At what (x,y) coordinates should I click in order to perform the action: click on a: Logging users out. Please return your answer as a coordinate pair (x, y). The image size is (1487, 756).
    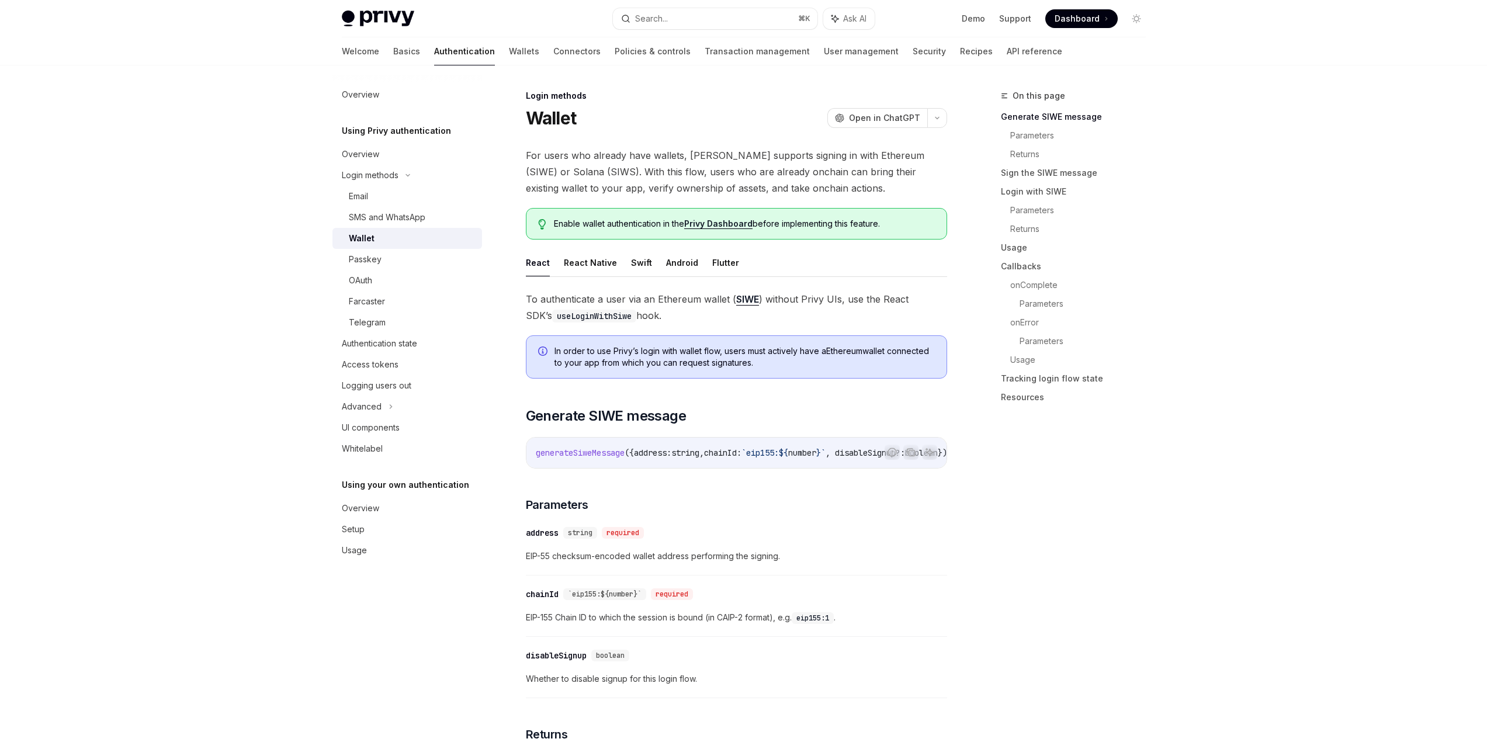
    Looking at the image, I should click on (407, 386).